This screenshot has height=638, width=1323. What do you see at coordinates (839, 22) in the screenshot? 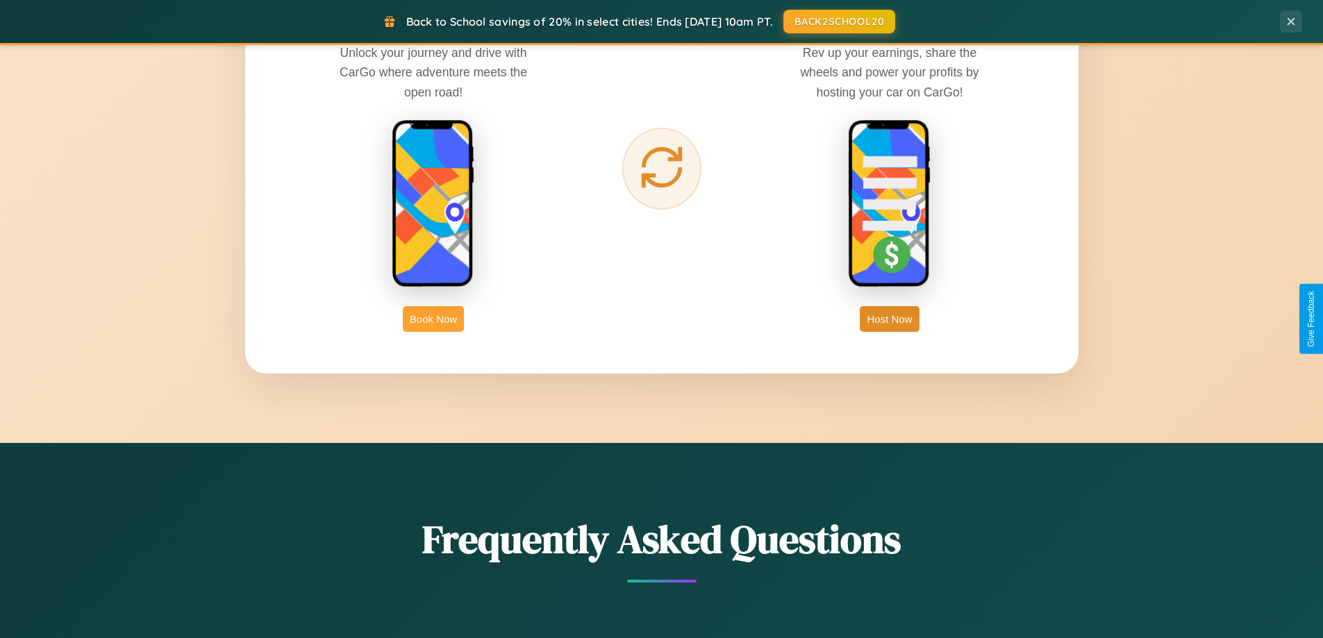
I see `button: BACK2SCHOOL20` at bounding box center [839, 22].